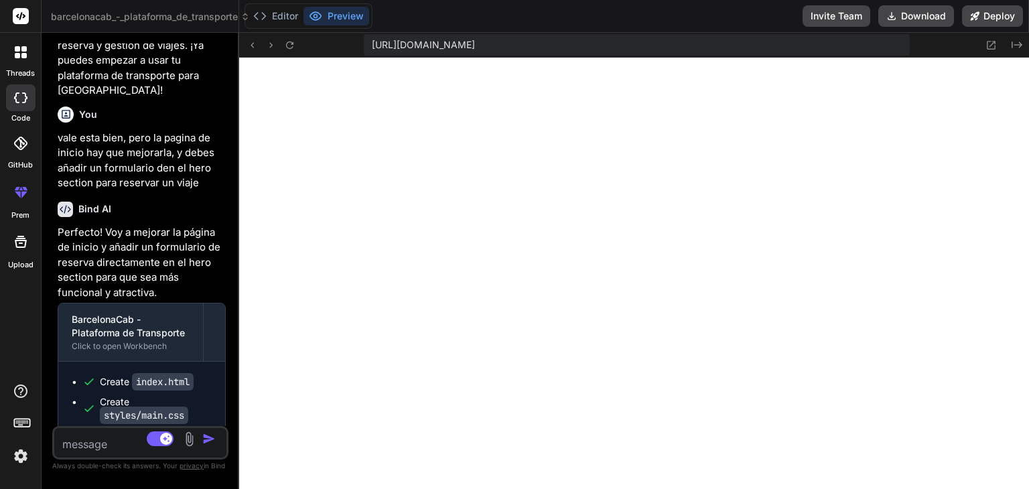 This screenshot has height=489, width=1029. I want to click on button: Deploy, so click(992, 16).